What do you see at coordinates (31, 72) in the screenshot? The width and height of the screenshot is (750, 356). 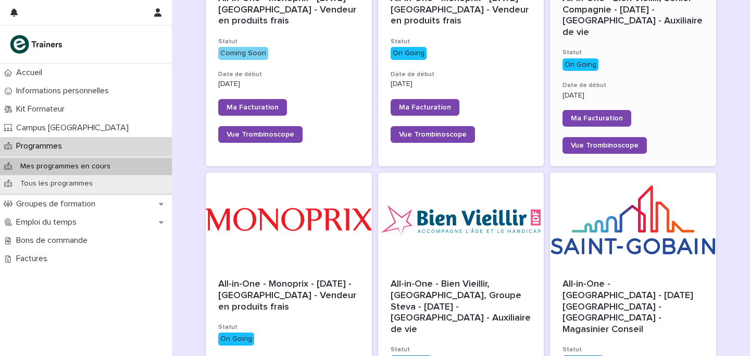 I see `p: Accueil` at bounding box center [31, 72].